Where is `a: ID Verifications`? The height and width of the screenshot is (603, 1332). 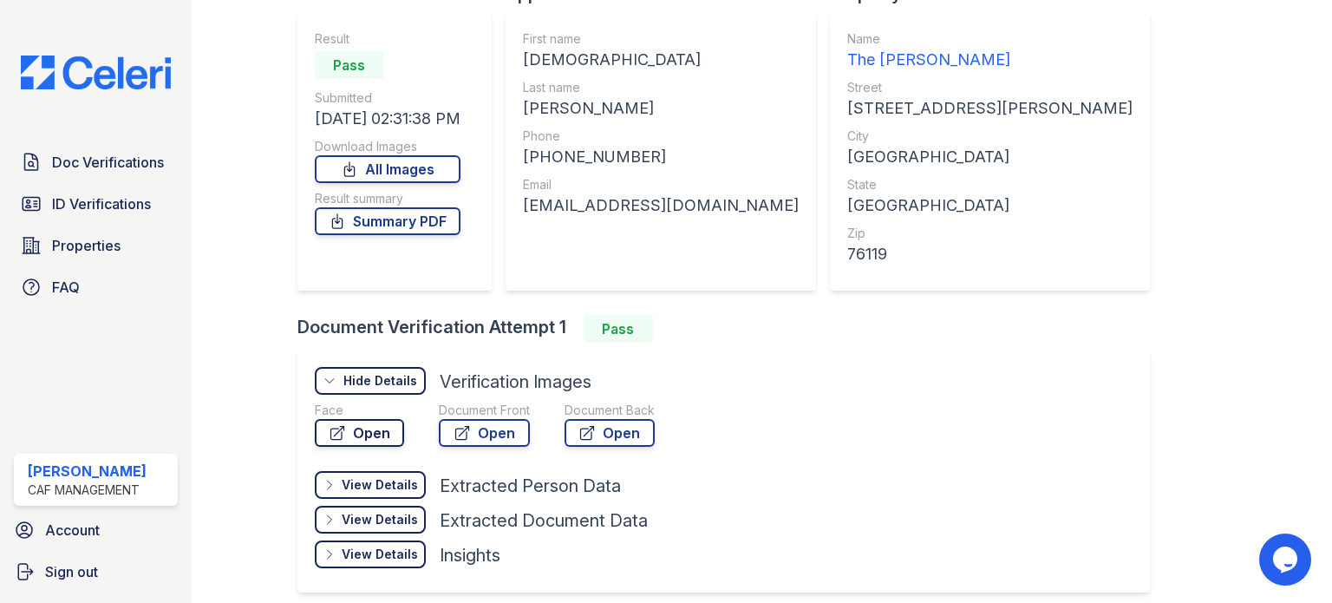 a: ID Verifications is located at coordinates (95, 204).